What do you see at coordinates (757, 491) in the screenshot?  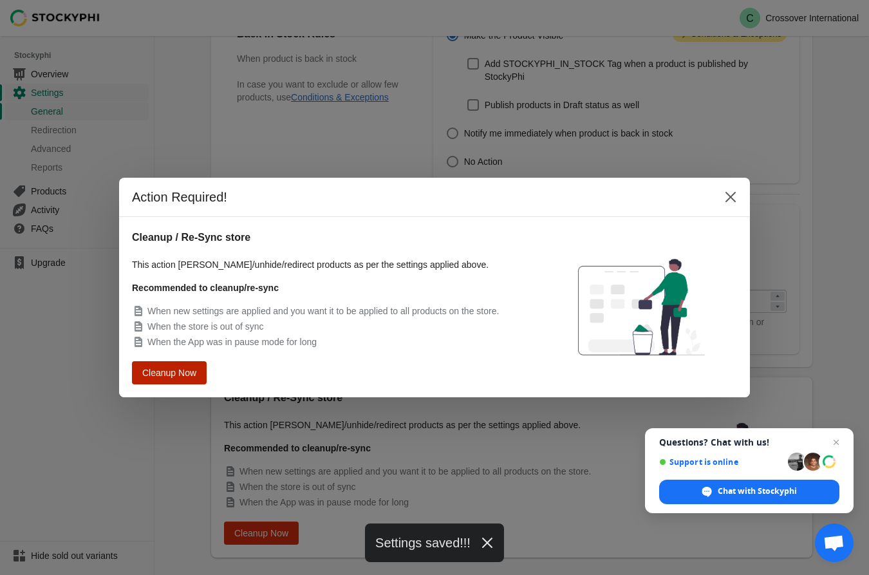 I see `span: Chat with Stockyphi` at bounding box center [757, 491].